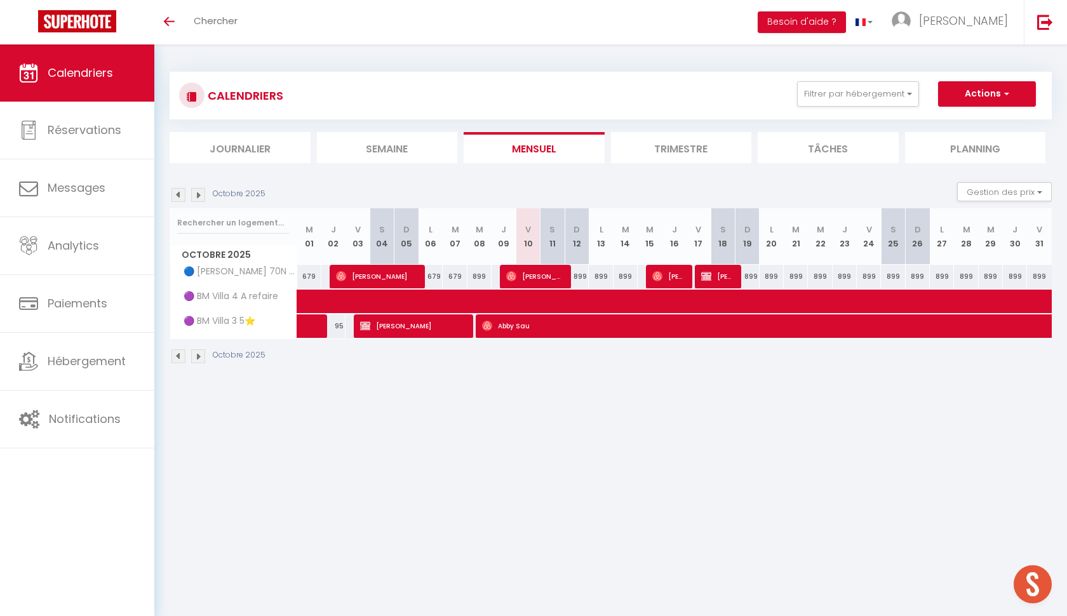 This screenshot has height=616, width=1067. Describe the element at coordinates (828, 147) in the screenshot. I see `li: Tâches` at that location.